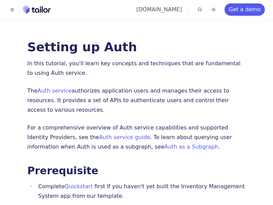 This screenshot has height=205, width=273. What do you see at coordinates (79, 186) in the screenshot?
I see `a: Quickstart` at bounding box center [79, 186].